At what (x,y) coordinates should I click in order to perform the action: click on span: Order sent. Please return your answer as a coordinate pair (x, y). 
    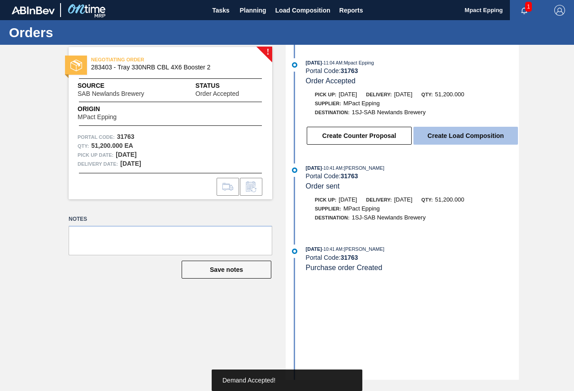
    Looking at the image, I should click on (323, 186).